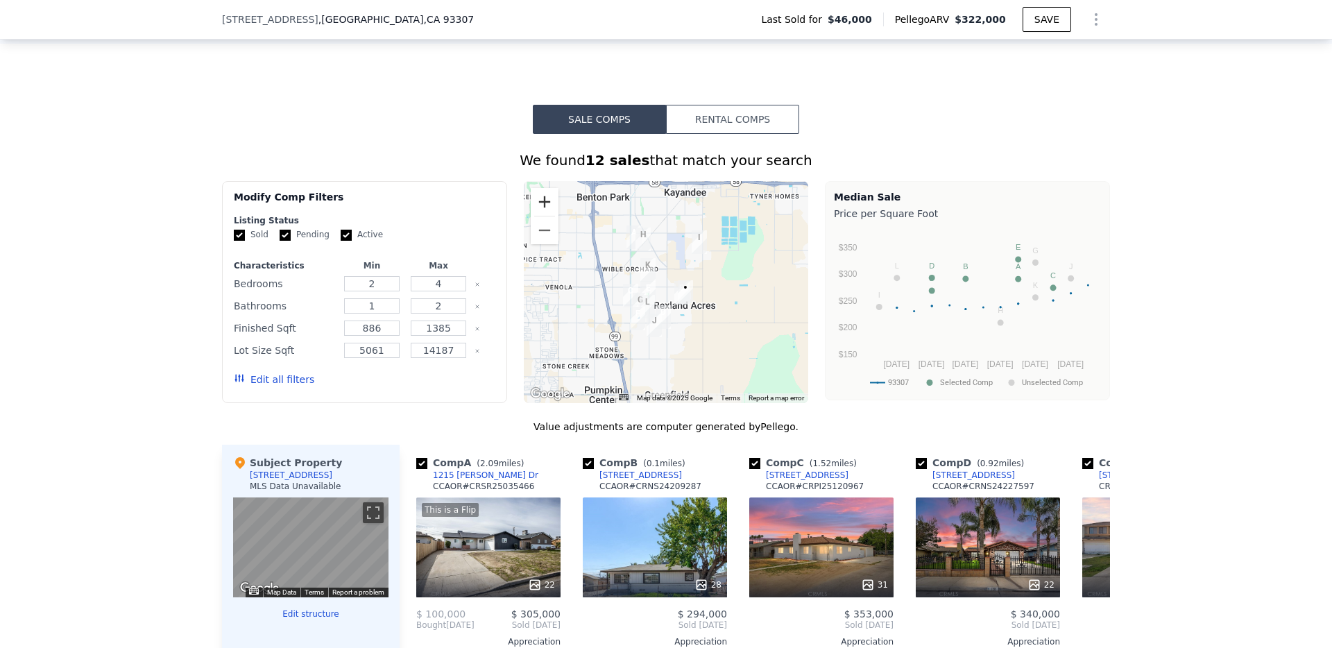 This screenshot has height=648, width=1332. What do you see at coordinates (879, 295) in the screenshot?
I see `text: I` at bounding box center [879, 295].